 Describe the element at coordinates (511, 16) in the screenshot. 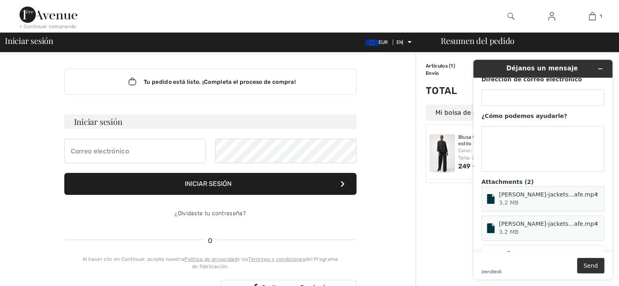

I see `img: buscar en el sitio web` at that location.